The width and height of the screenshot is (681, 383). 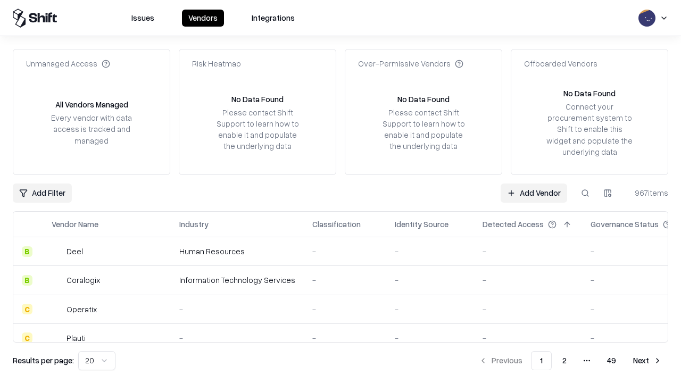 I want to click on button: 1, so click(x=541, y=361).